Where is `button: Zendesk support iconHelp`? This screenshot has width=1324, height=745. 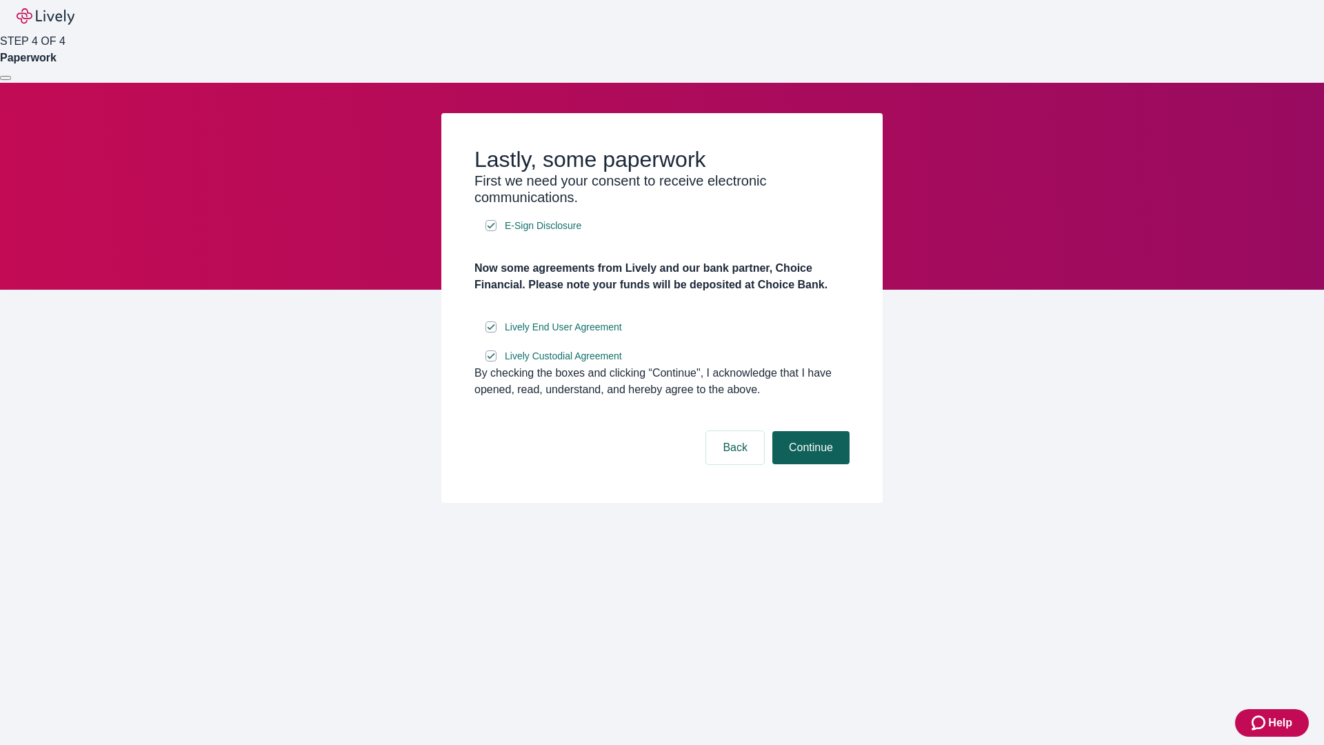
button: Zendesk support iconHelp is located at coordinates (1272, 723).